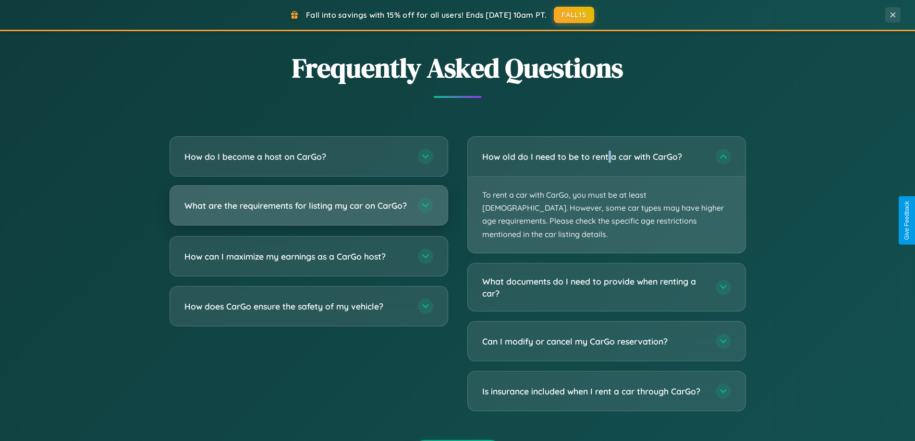 Image resolution: width=915 pixels, height=441 pixels. I want to click on h3: What documents do I need to provide when renting a car?, so click(594, 287).